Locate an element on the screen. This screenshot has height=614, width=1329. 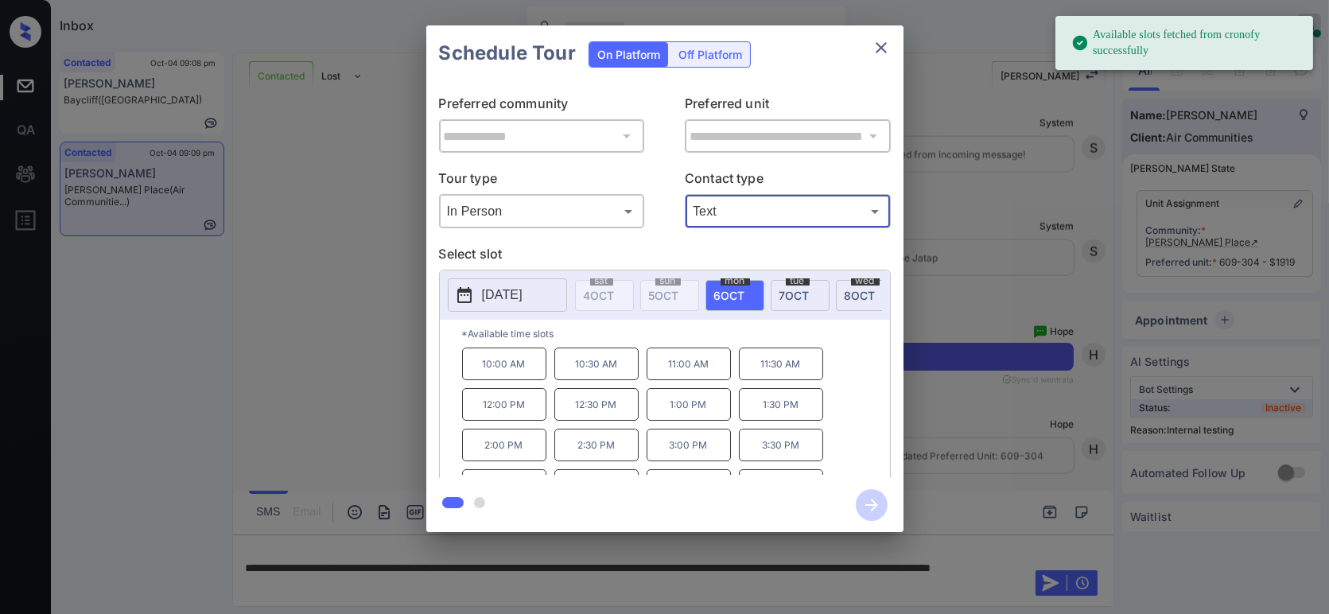
p: 5:00 PM is located at coordinates (689, 485).